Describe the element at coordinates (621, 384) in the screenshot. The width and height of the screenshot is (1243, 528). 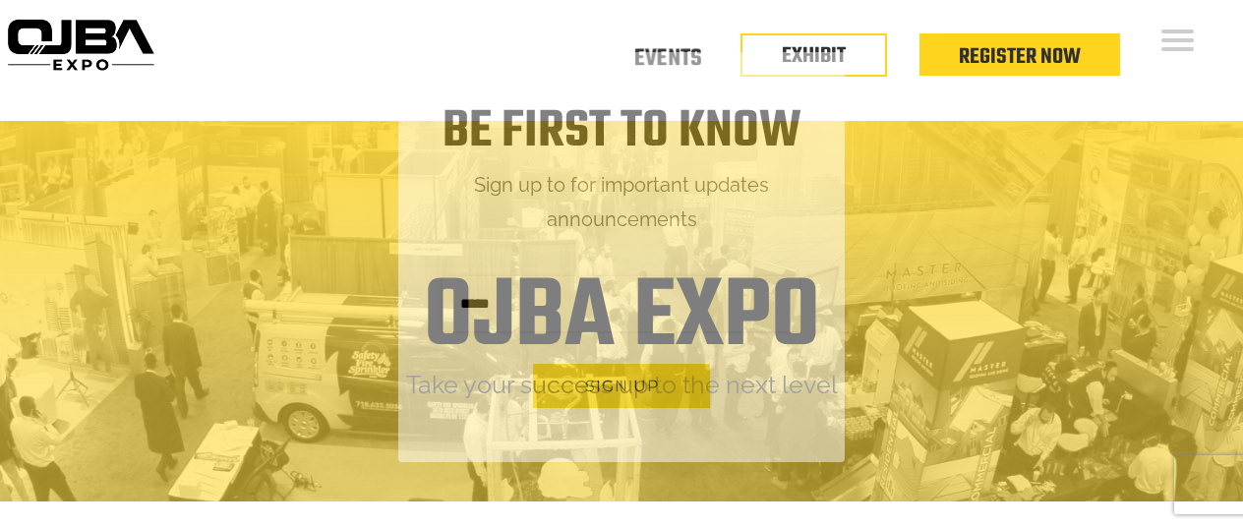
I see `h2: Take your success up to the next level` at that location.